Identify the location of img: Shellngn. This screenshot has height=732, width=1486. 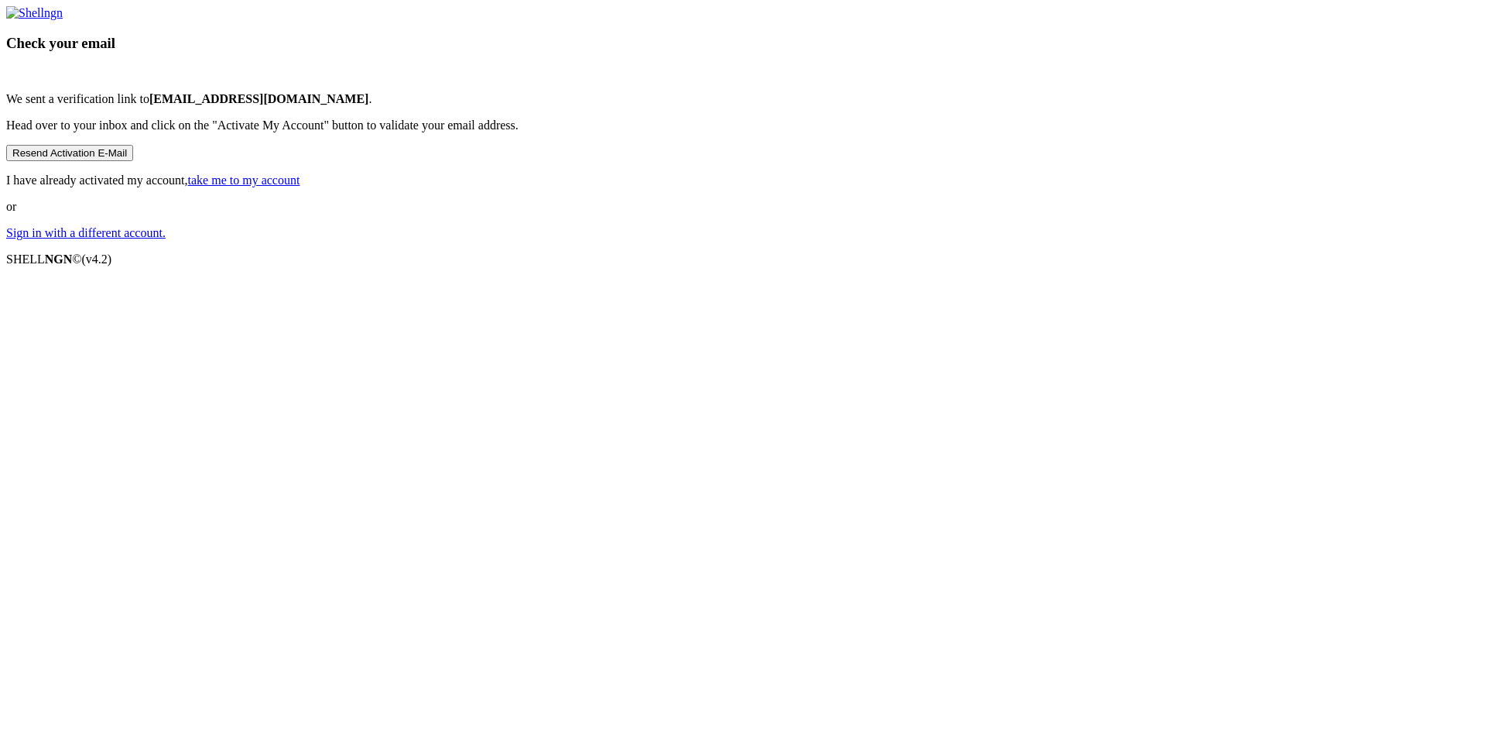
(34, 13).